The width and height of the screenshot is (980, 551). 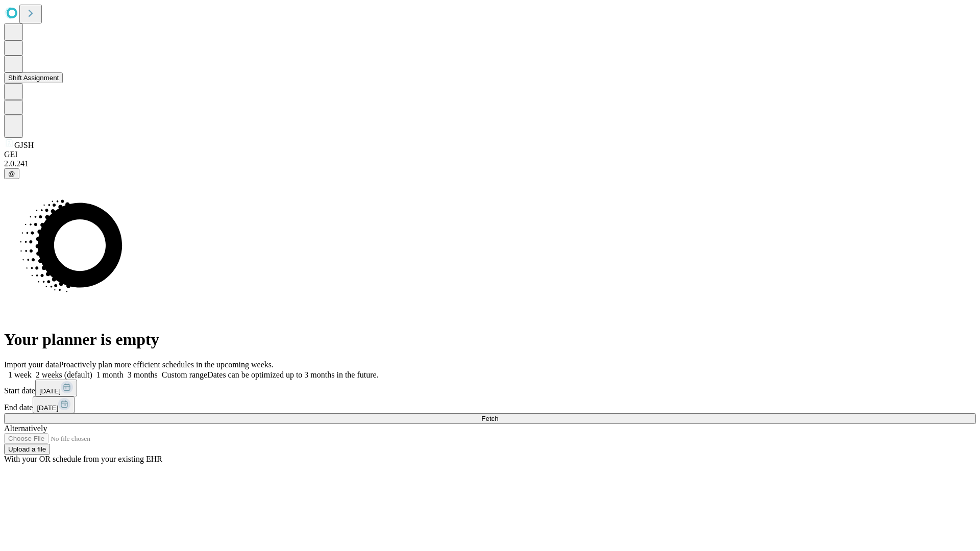 What do you see at coordinates (490, 388) in the screenshot?
I see `div: Start date` at bounding box center [490, 388].